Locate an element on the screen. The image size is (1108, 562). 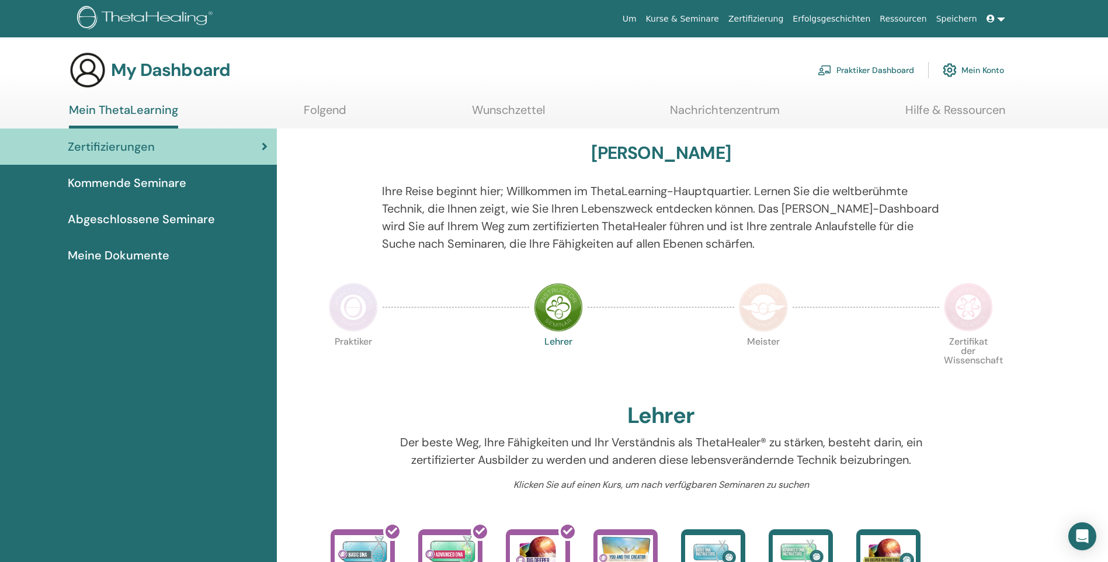
a: Ressourcen is located at coordinates (903, 19).